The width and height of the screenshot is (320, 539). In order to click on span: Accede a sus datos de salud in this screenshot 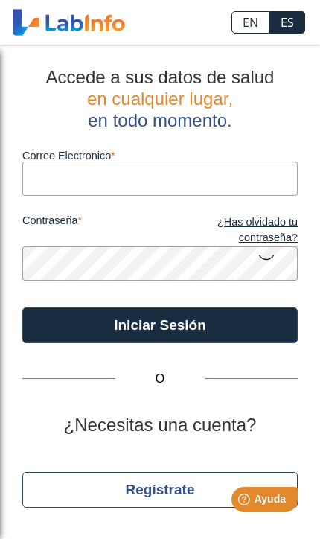, I will do `click(160, 77)`.